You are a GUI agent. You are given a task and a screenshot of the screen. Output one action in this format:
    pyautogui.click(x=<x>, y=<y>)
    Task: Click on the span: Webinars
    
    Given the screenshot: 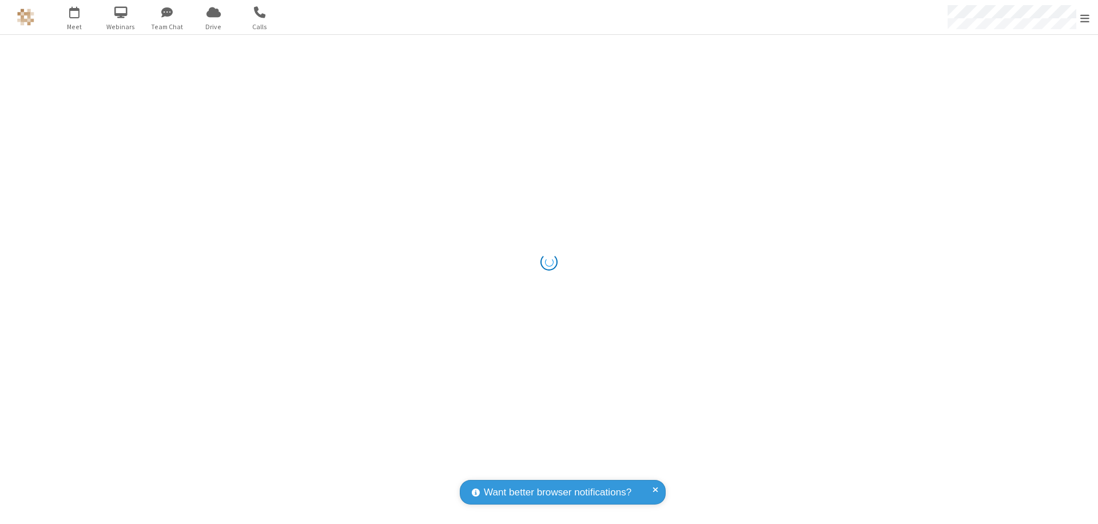 What is the action you would take?
    pyautogui.click(x=121, y=27)
    